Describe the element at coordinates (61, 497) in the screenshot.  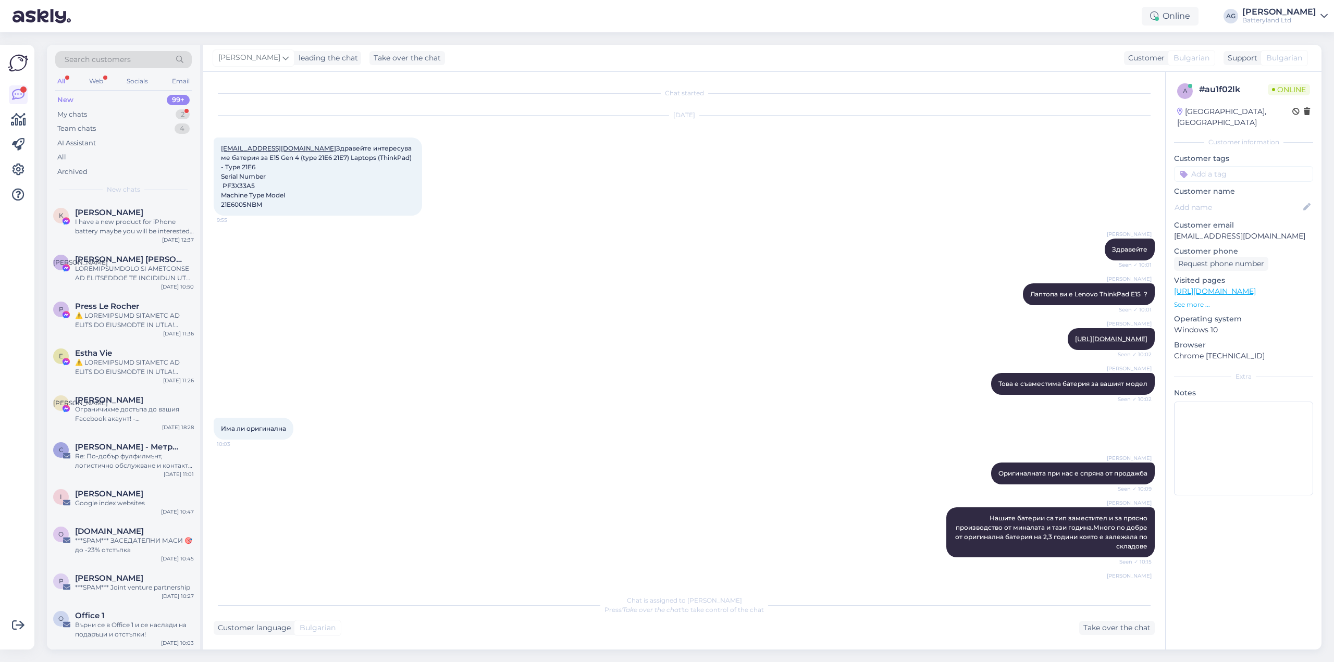
I see `span: I` at that location.